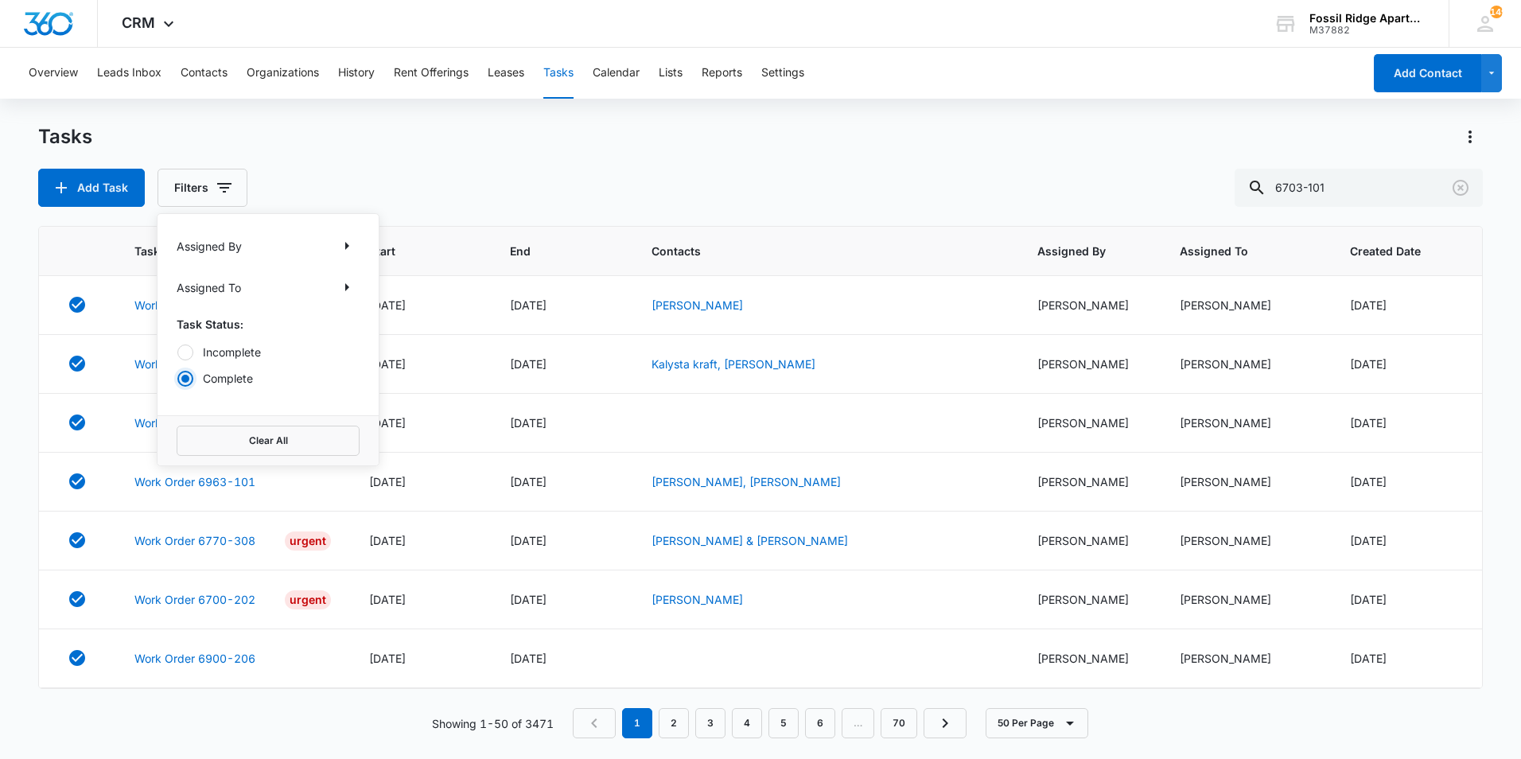 This screenshot has width=1521, height=759. I want to click on button: History, so click(356, 73).